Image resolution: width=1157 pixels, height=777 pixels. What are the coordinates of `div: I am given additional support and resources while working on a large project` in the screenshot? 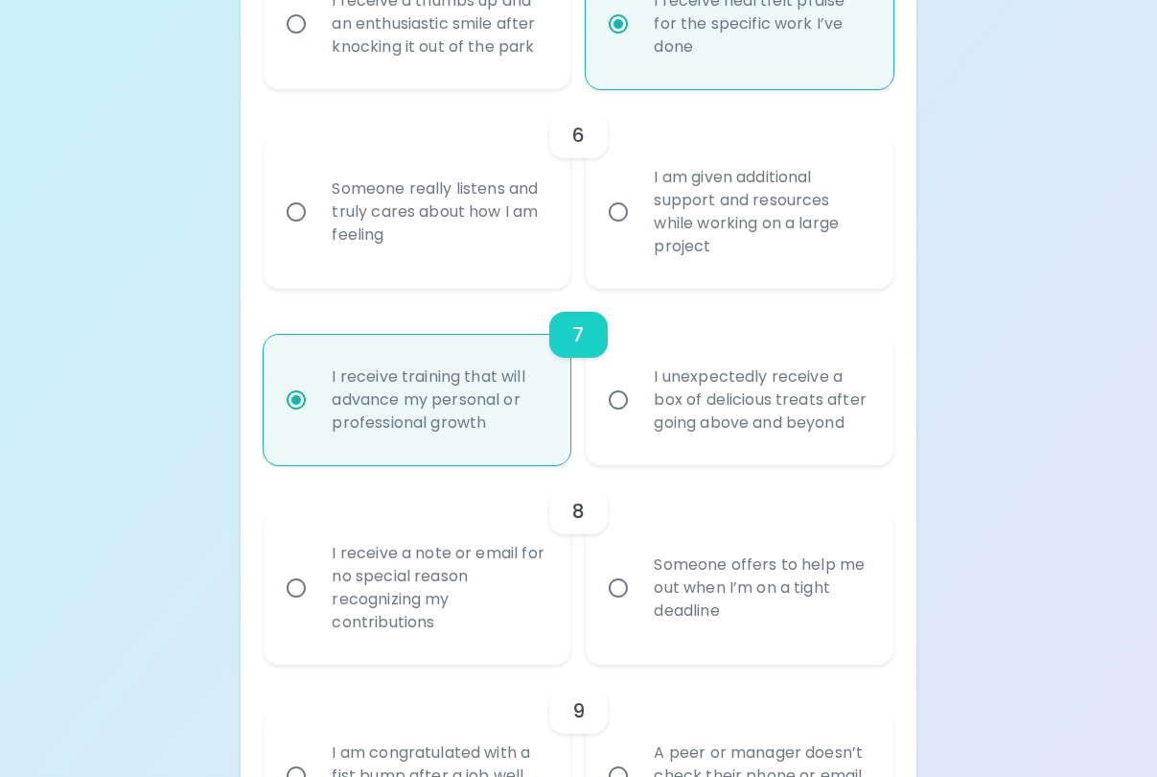 It's located at (760, 212).